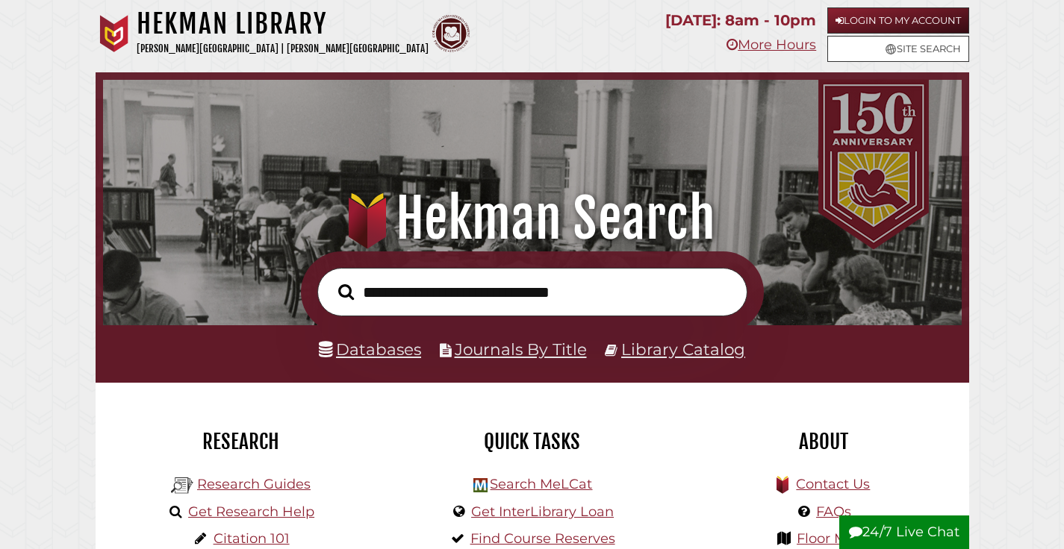 This screenshot has height=549, width=1064. I want to click on a: Research Guides, so click(254, 484).